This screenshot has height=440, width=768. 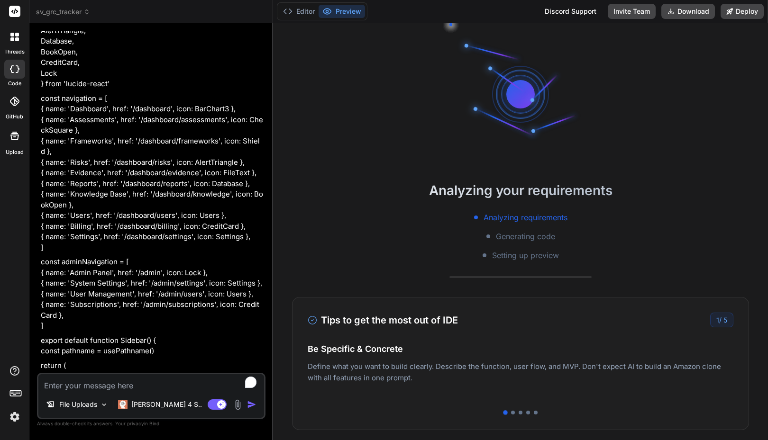 I want to click on img: Claude 4 Sonnet, so click(x=123, y=405).